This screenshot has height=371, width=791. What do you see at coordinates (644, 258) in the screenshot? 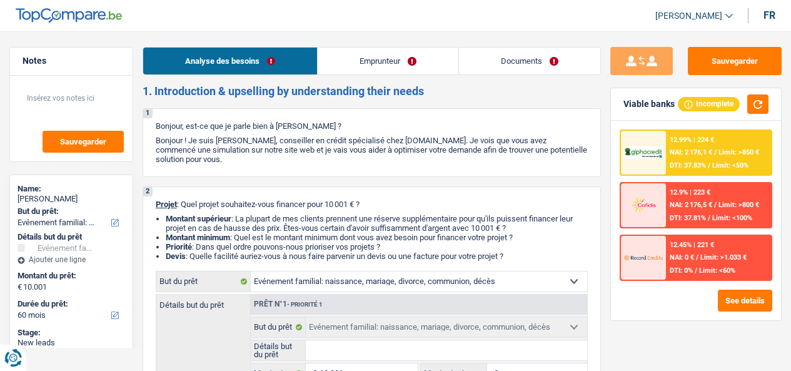
I see `img: Record Credits` at bounding box center [644, 258].